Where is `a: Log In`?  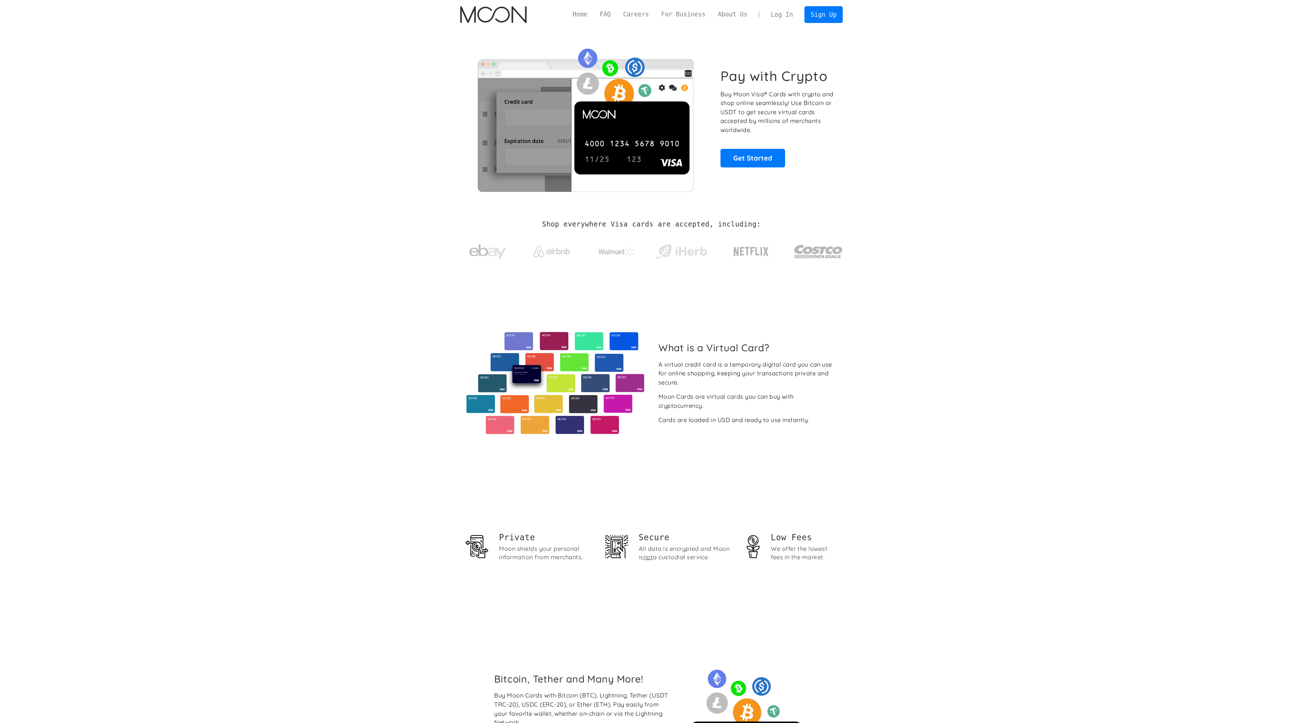
a: Log In is located at coordinates (782, 15).